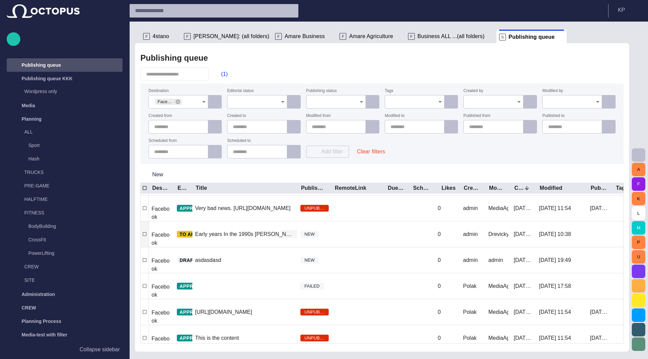  What do you see at coordinates (503, 37) in the screenshot?
I see `p: S` at bounding box center [503, 37].